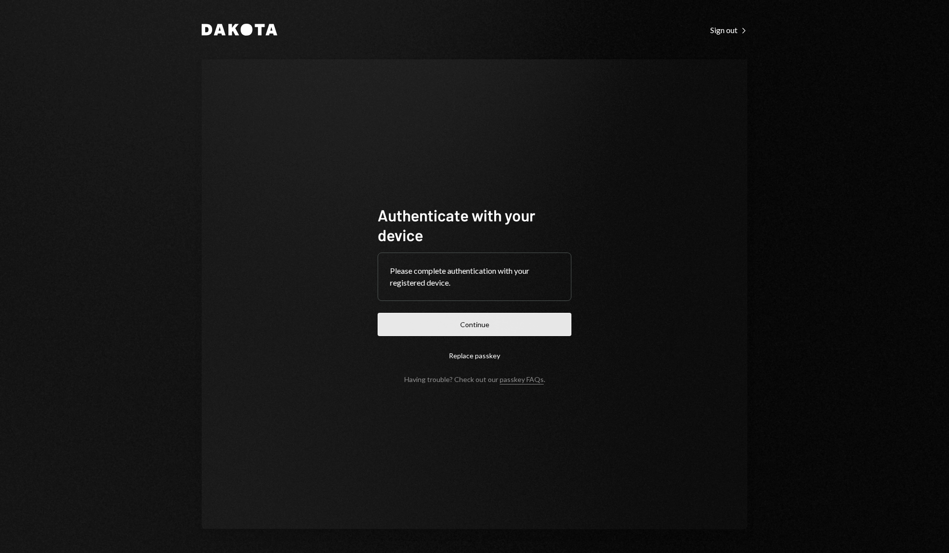  Describe the element at coordinates (474, 324) in the screenshot. I see `button: Continue` at that location.